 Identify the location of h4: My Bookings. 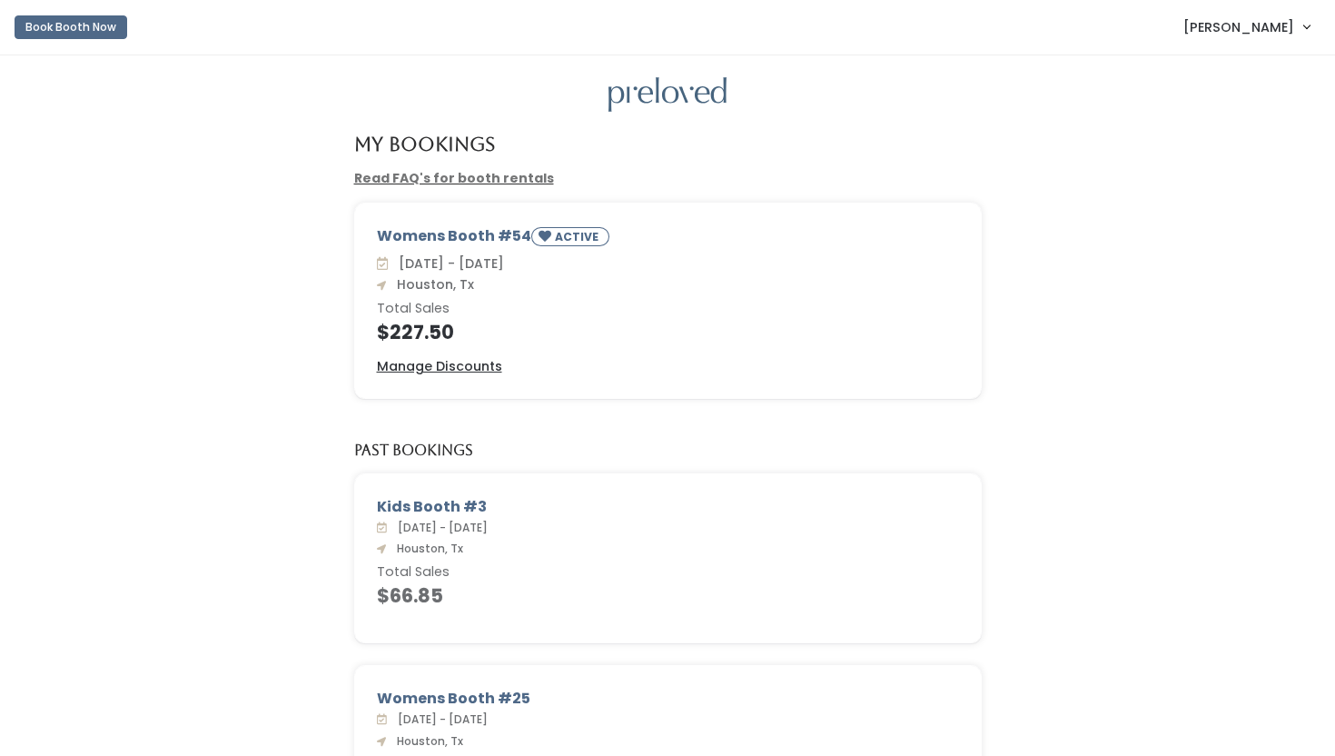
(424, 144).